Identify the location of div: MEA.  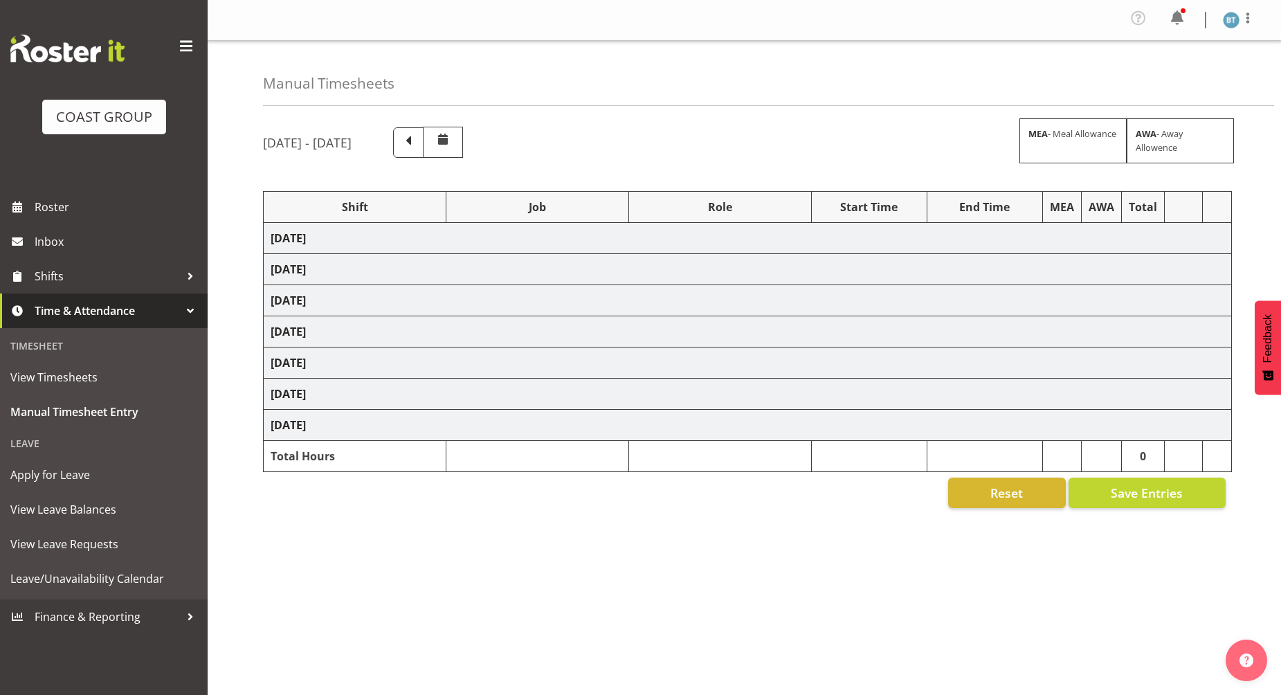
(1062, 207).